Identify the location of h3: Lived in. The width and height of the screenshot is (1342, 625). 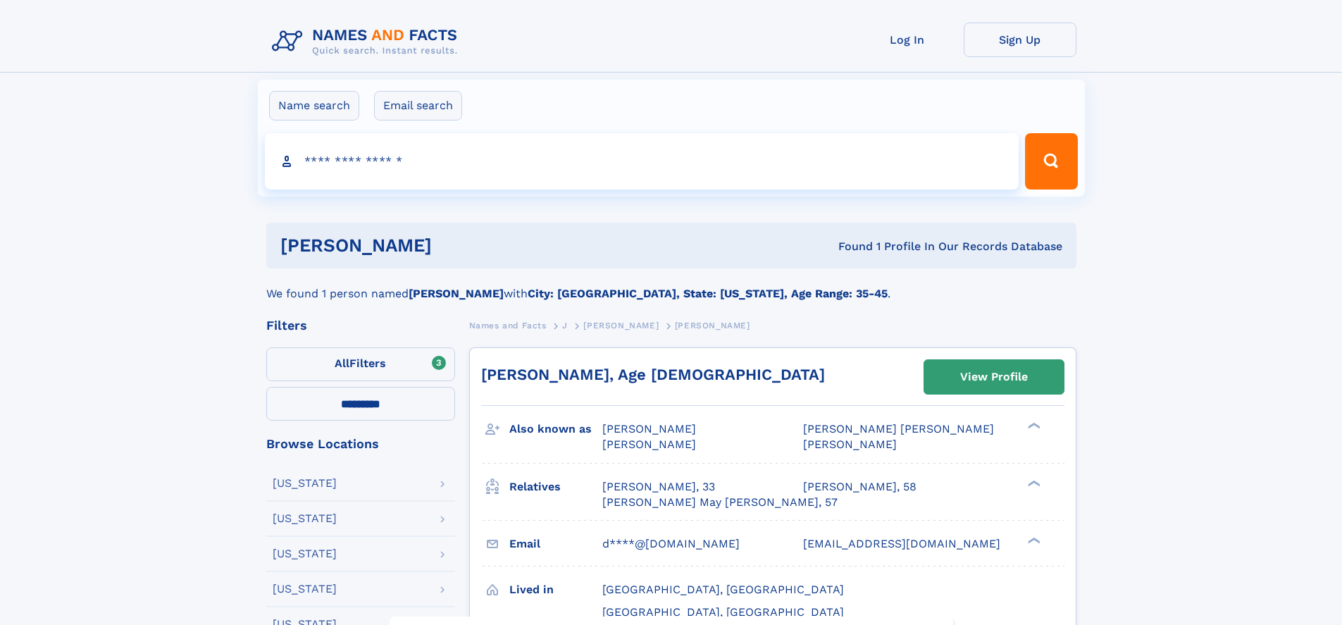
(556, 590).